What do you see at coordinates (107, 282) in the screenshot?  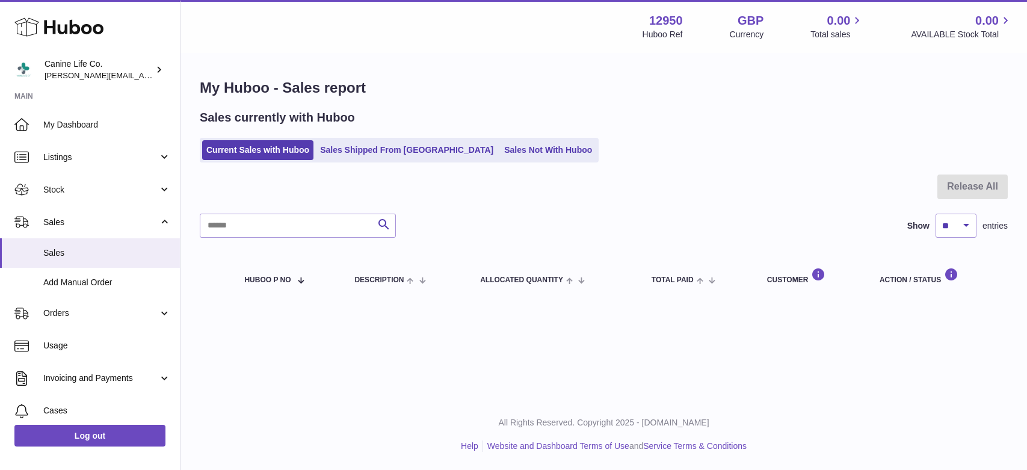 I see `span: Add Manual Order` at bounding box center [107, 282].